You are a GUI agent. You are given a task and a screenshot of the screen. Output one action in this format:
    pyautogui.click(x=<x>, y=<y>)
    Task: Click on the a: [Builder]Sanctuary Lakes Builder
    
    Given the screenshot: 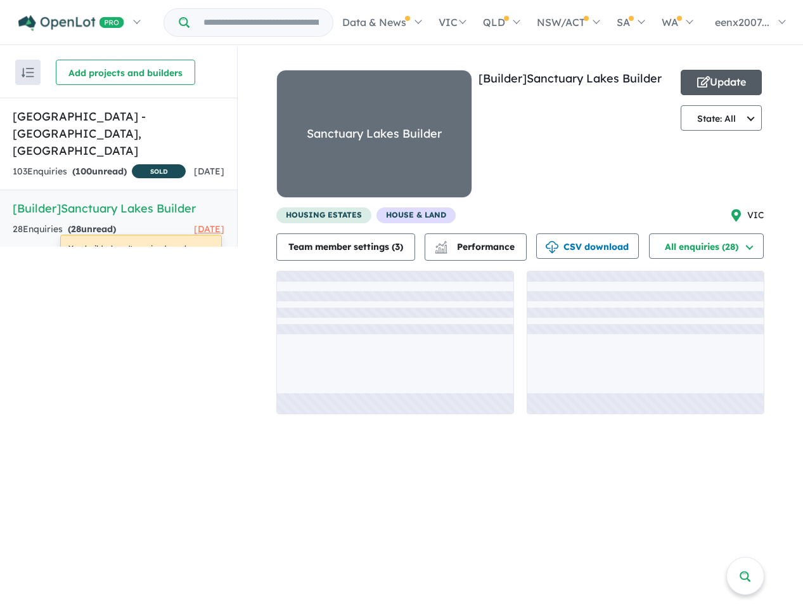 What is the action you would take?
    pyautogui.click(x=570, y=78)
    